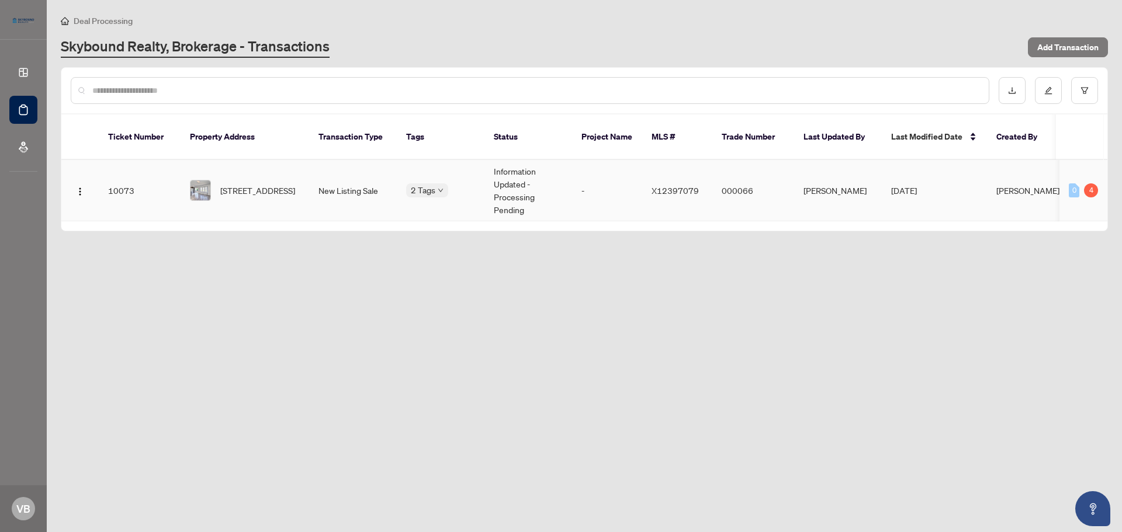  I want to click on th: Transaction Type, so click(353, 137).